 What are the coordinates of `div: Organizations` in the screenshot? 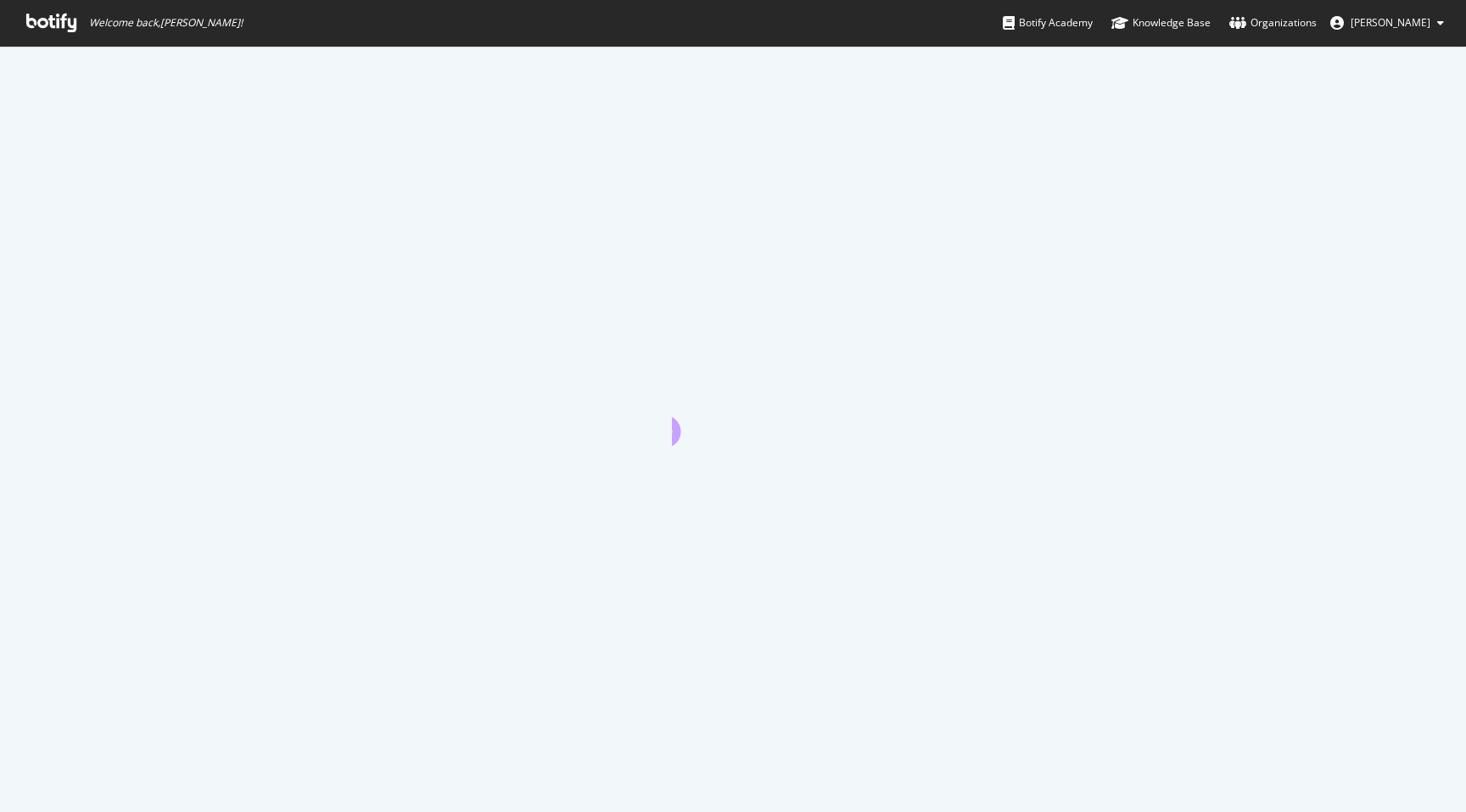 It's located at (1272, 23).